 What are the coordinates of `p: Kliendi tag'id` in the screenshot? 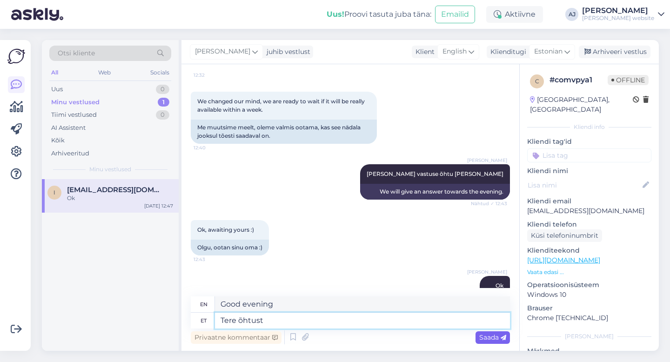 It's located at (589, 141).